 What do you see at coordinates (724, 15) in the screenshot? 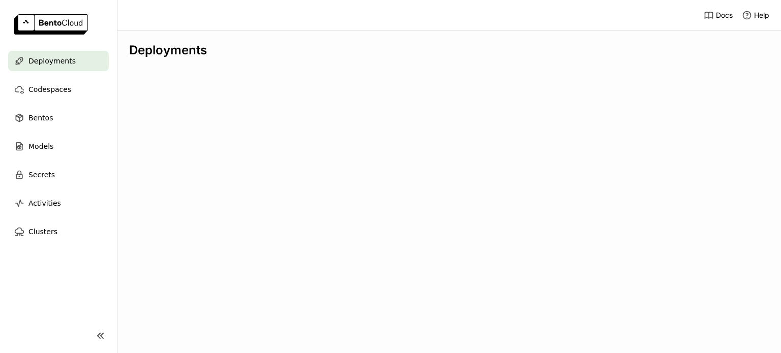
I see `span: Docs` at bounding box center [724, 15].